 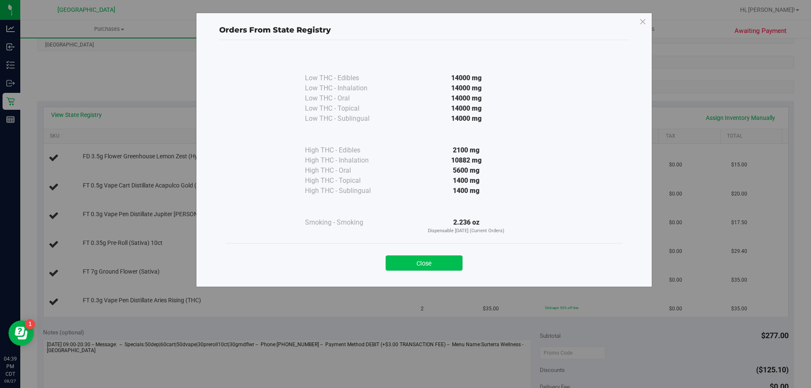 What do you see at coordinates (347, 191) in the screenshot?
I see `div: High THC - Sublingual` at bounding box center [347, 191].